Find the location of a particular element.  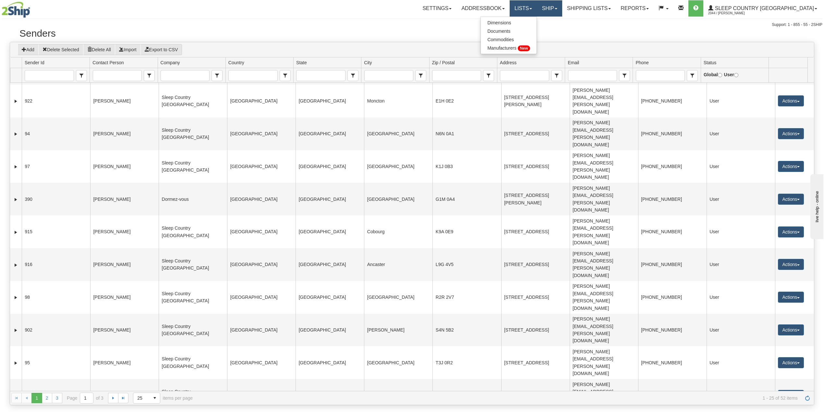

td: 922 is located at coordinates (56, 101).